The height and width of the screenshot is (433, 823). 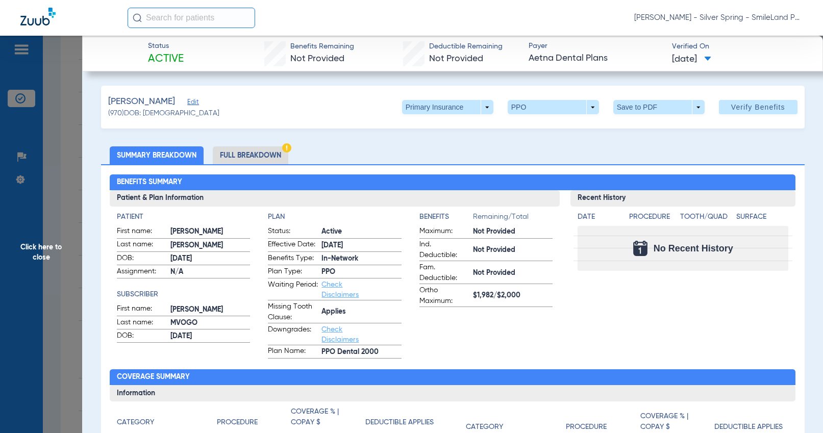 What do you see at coordinates (38, 16) in the screenshot?
I see `img: Zuub Logo` at bounding box center [38, 16].